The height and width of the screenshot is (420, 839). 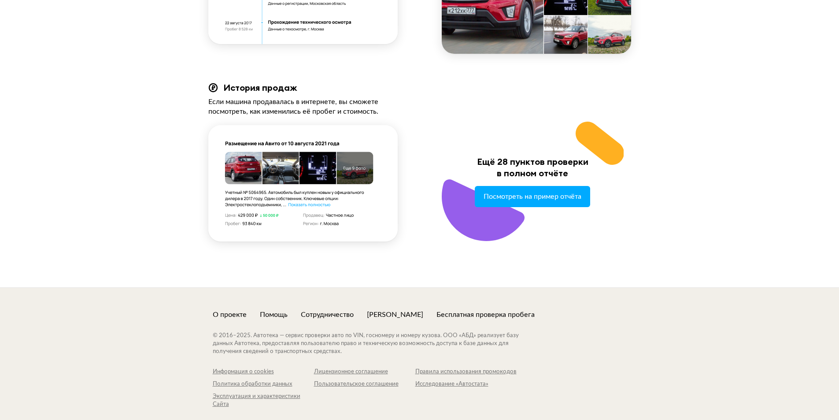 What do you see at coordinates (365, 384) in the screenshot?
I see `a: Пользовательское соглашение` at bounding box center [365, 384].